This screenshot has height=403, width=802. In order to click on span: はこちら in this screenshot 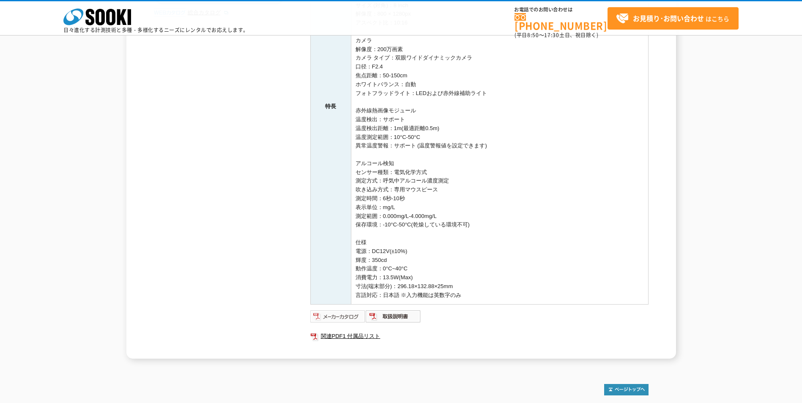, I will do `click(673, 19)`.